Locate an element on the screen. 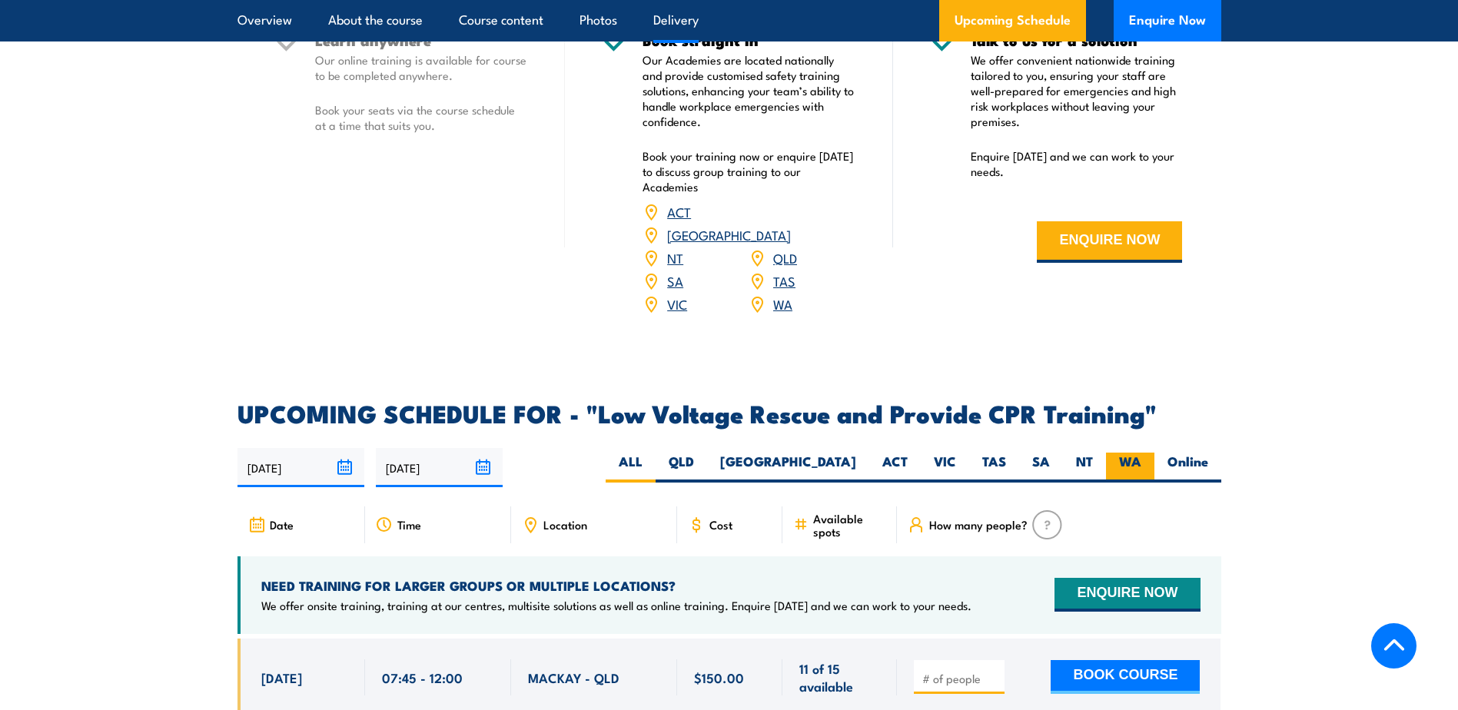 The height and width of the screenshot is (710, 1458). label: SA is located at coordinates (1041, 467).